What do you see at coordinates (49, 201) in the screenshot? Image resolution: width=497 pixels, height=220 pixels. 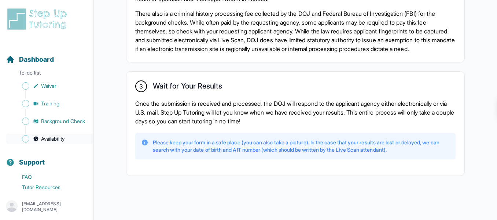 I see `a: Meet with Onboarding Support` at bounding box center [49, 201].